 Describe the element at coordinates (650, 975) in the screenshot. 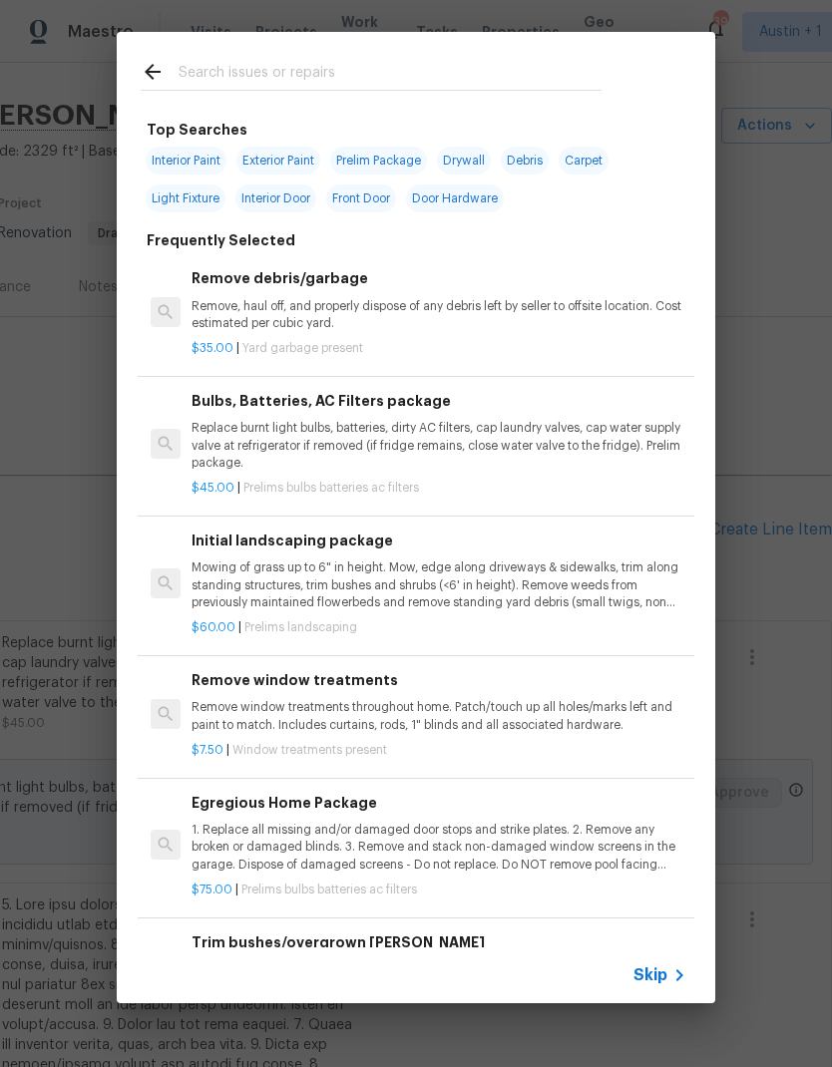

I see `span: Skip` at that location.